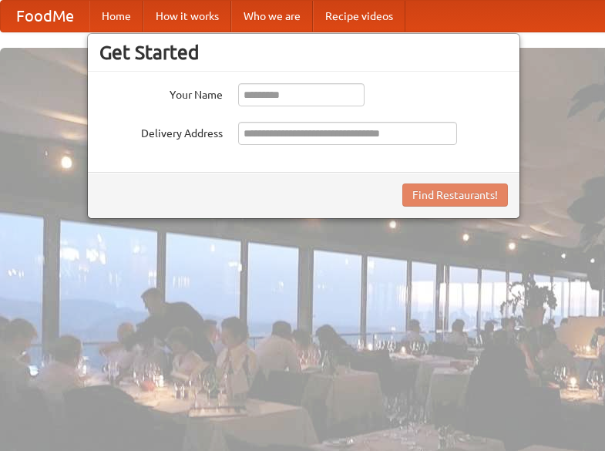  What do you see at coordinates (45, 16) in the screenshot?
I see `a: FoodMe` at bounding box center [45, 16].